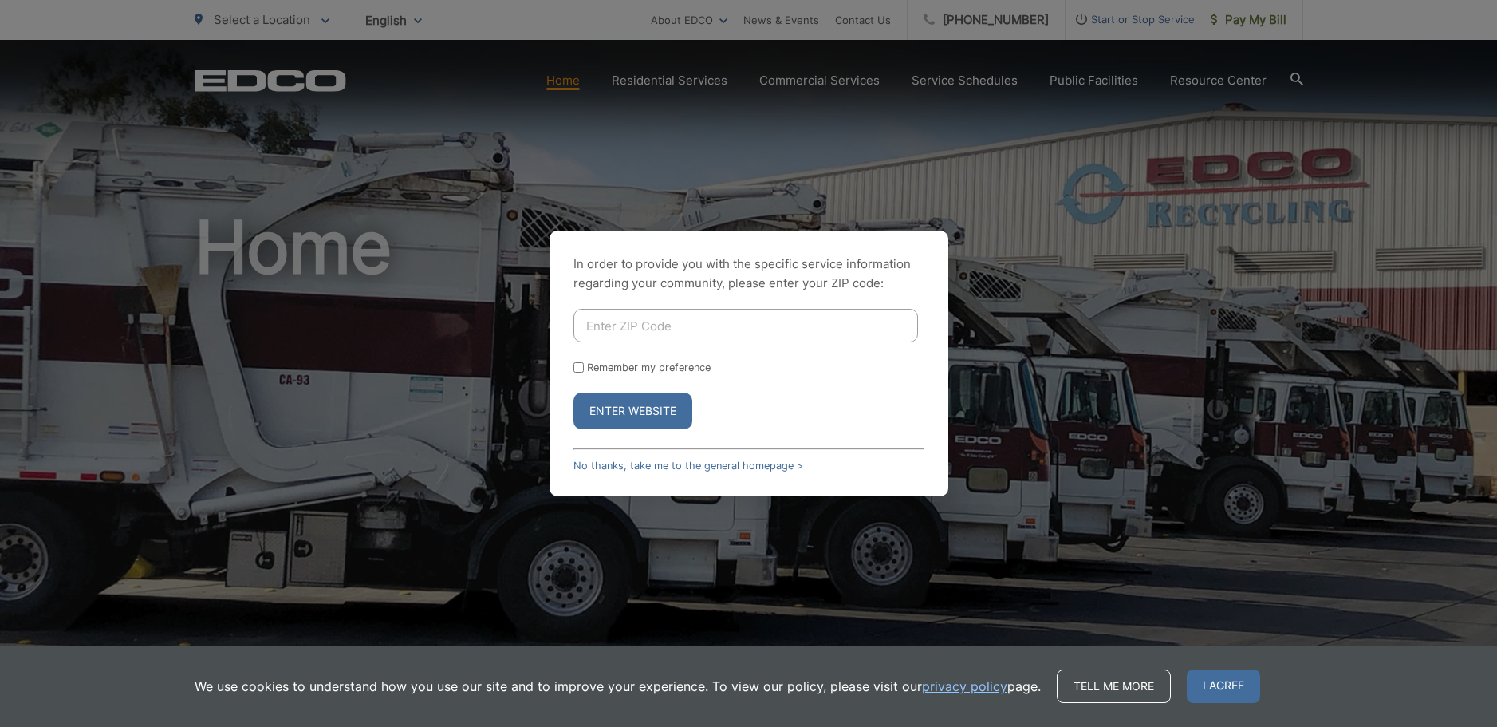 The image size is (1497, 727). What do you see at coordinates (617, 686) in the screenshot?
I see `p: We use cookies to understand how you use our site and to improve your experience. To view our pol...` at bounding box center [617, 686].